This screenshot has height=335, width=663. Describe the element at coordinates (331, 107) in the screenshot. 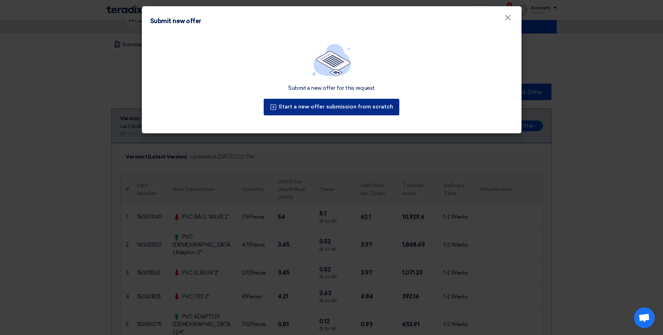

I see `button: Start a new offer submission from scratch` at that location.